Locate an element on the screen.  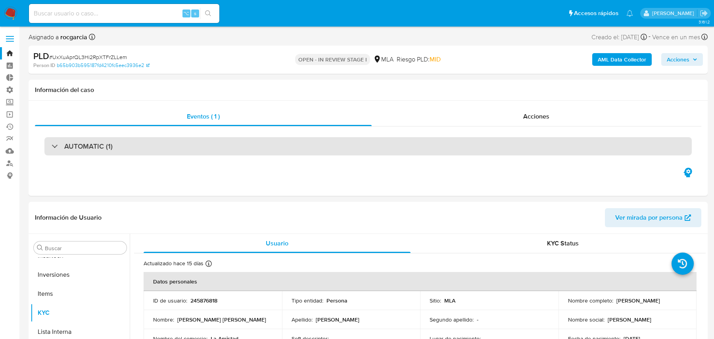
span: s is located at coordinates (195, 13).